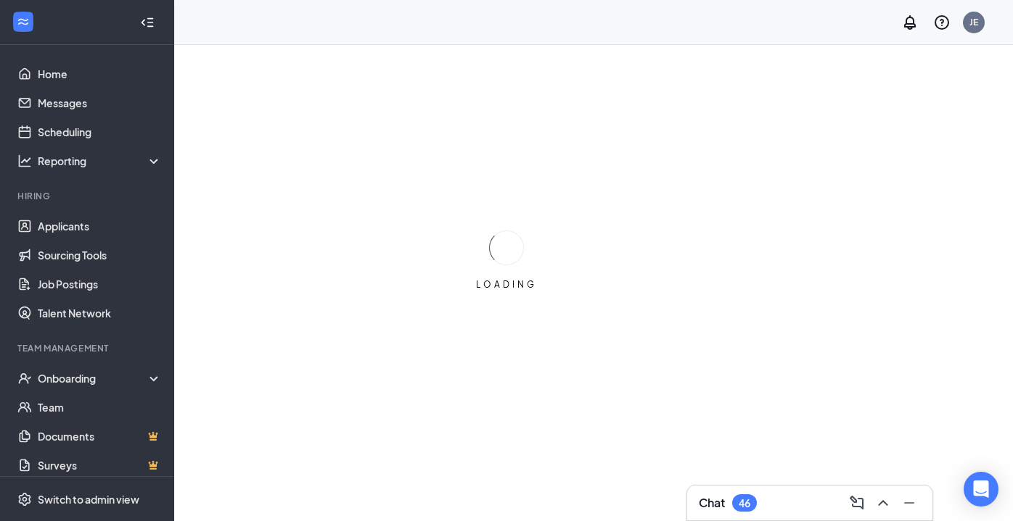 The height and width of the screenshot is (521, 1013). I want to click on a: DocumentsCrown, so click(99, 437).